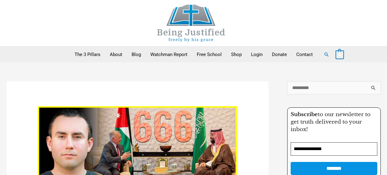 The width and height of the screenshot is (387, 175). Describe the element at coordinates (257, 55) in the screenshot. I see `a: Login` at that location.